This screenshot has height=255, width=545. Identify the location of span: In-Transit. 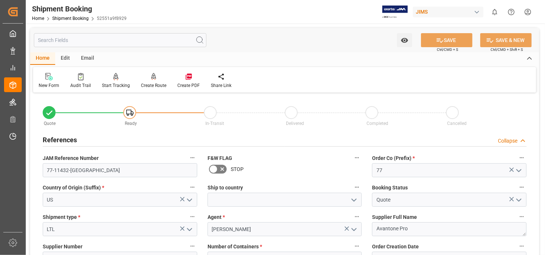
(215, 123).